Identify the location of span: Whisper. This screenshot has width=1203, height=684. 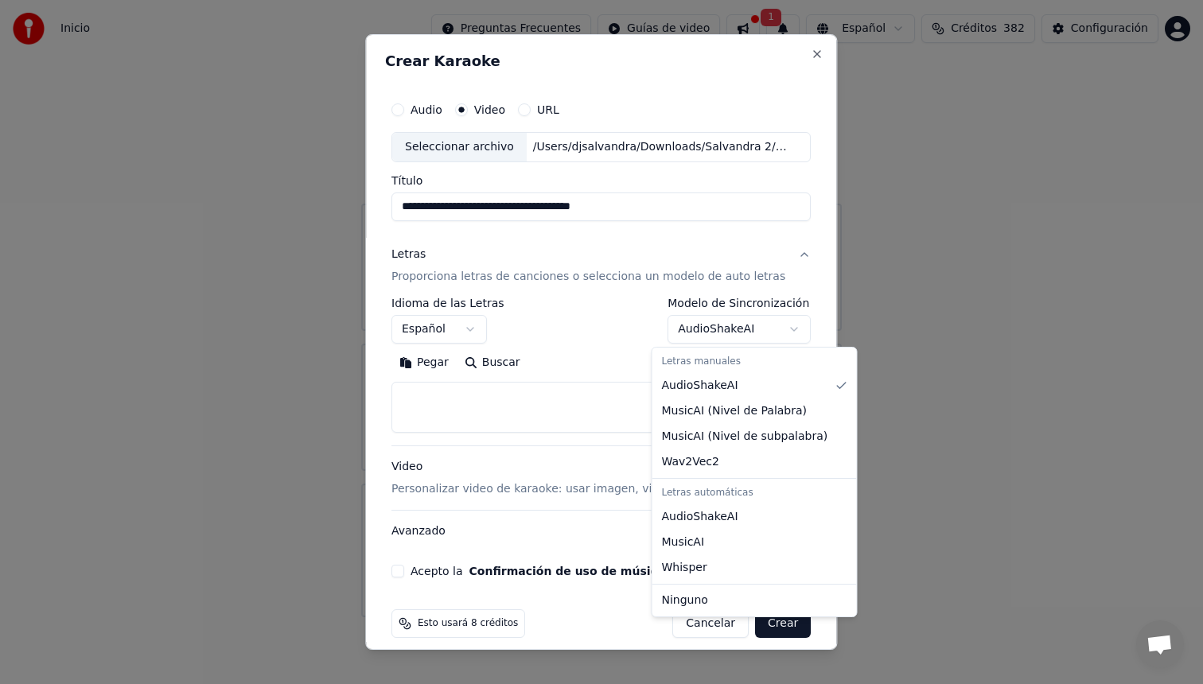
(684, 568).